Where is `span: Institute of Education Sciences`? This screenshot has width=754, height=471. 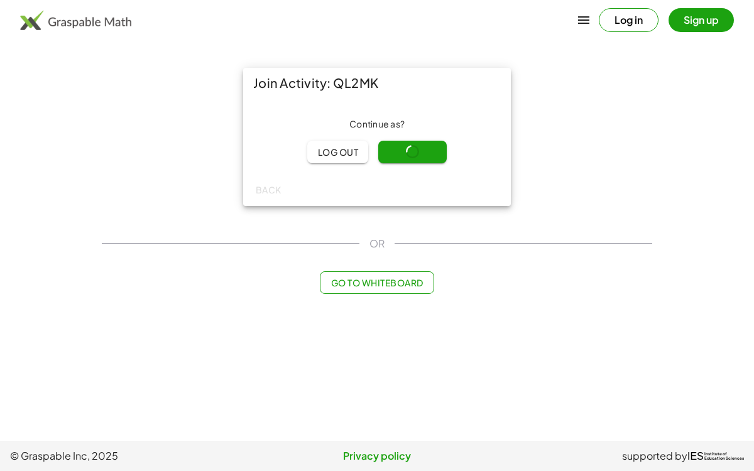
span: Institute of Education Sciences is located at coordinates (723, 457).